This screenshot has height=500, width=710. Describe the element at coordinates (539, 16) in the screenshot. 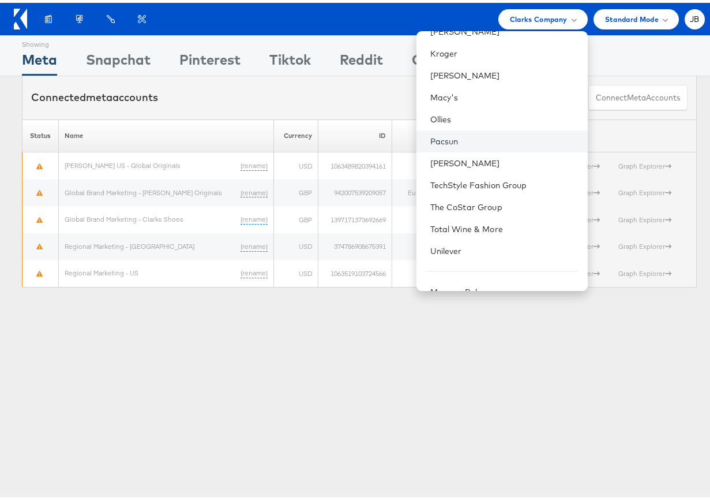

I see `span: Clarks Company` at that location.